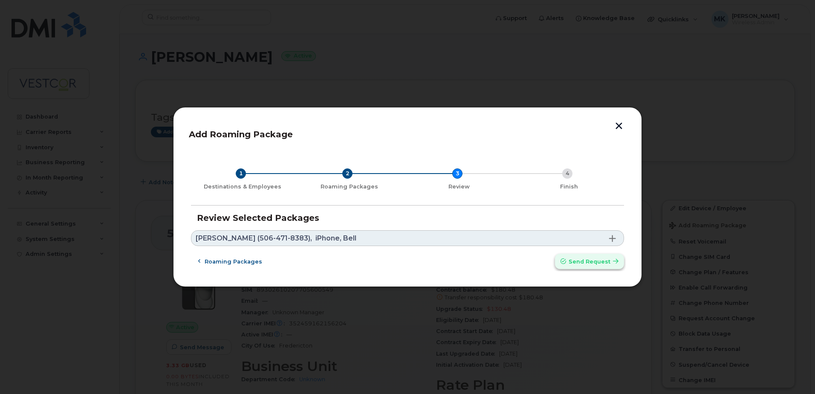  What do you see at coordinates (241, 134) in the screenshot?
I see `span: Add Roaming Package` at bounding box center [241, 134].